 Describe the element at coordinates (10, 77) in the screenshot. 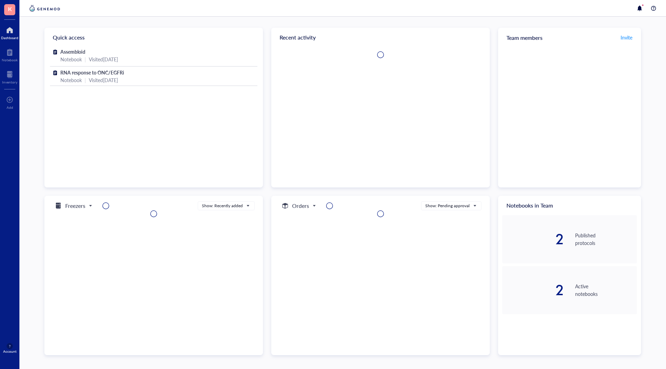

I see `a: Inventory` at that location.